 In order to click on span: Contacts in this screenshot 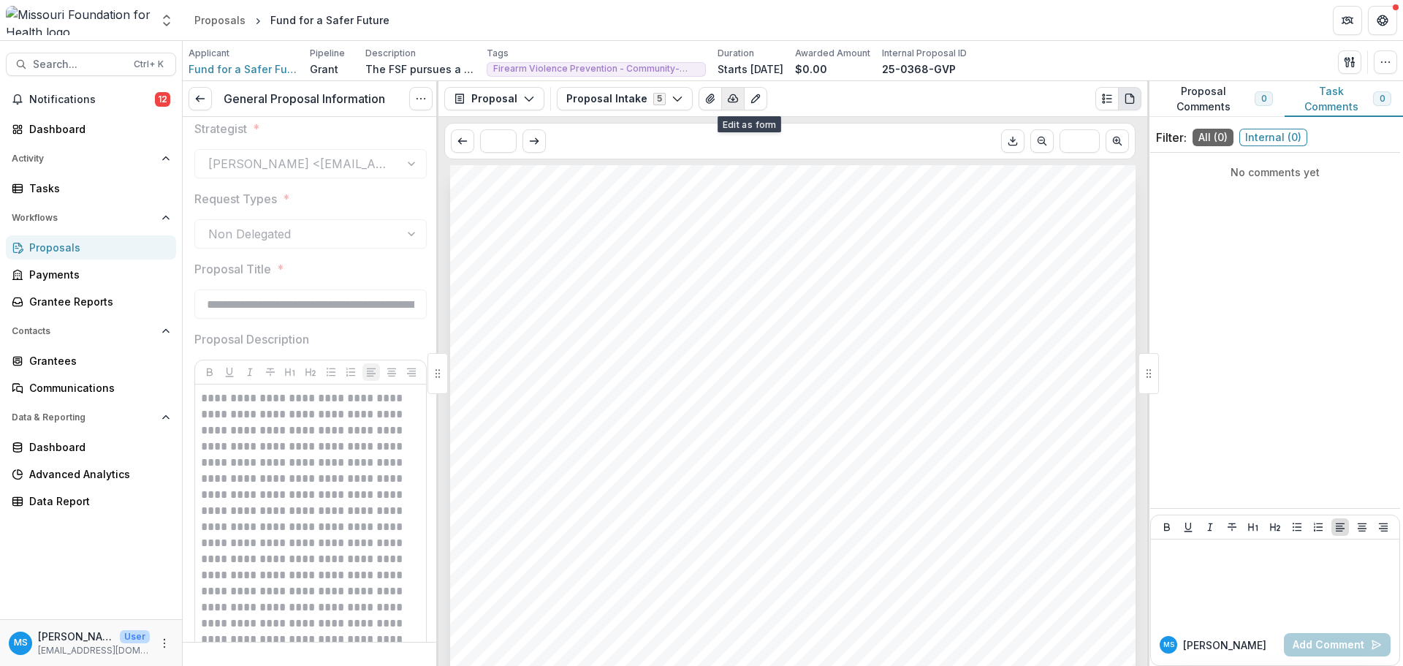, I will do `click(83, 331)`.